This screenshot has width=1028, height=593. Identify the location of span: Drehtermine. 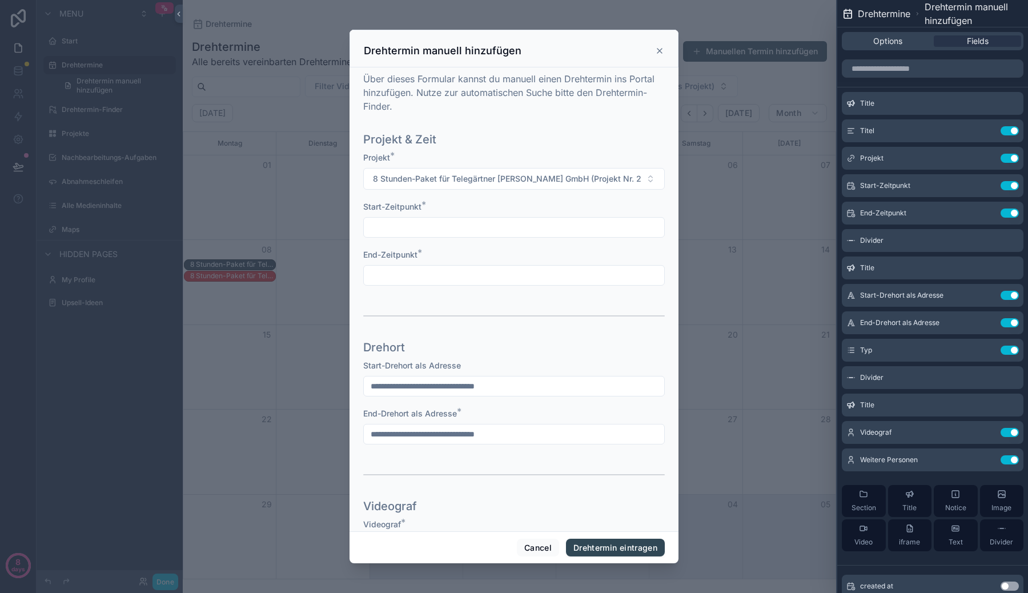
(884, 14).